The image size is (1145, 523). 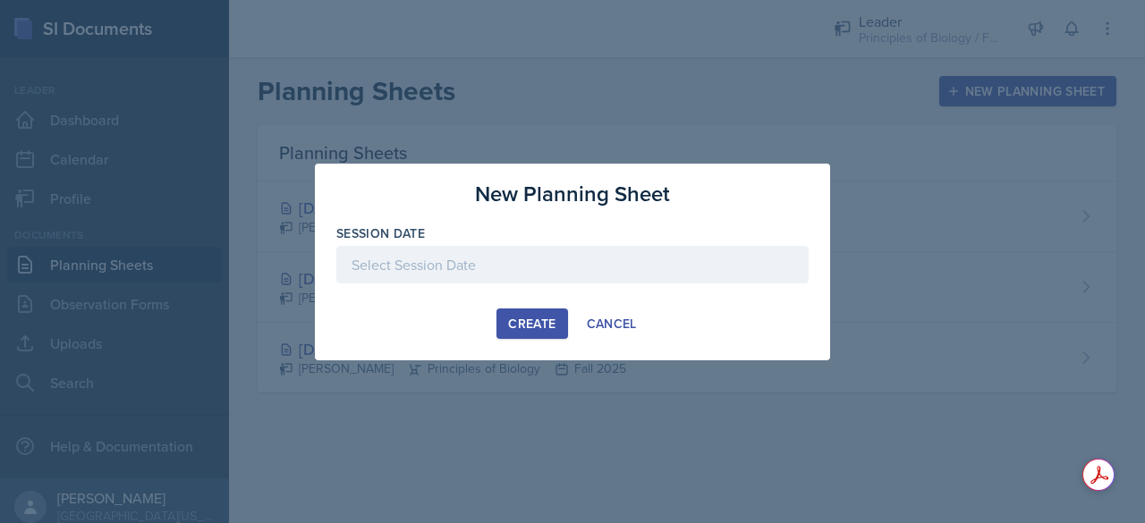 What do you see at coordinates (612, 324) in the screenshot?
I see `button: Cancel` at bounding box center [612, 324].